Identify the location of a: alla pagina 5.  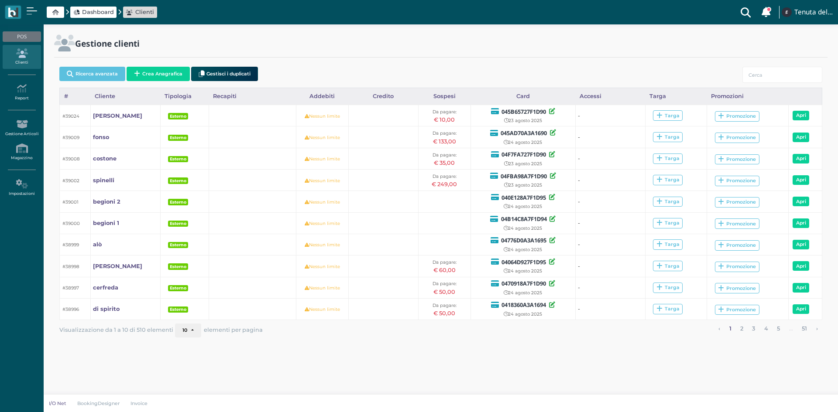
(778, 329).